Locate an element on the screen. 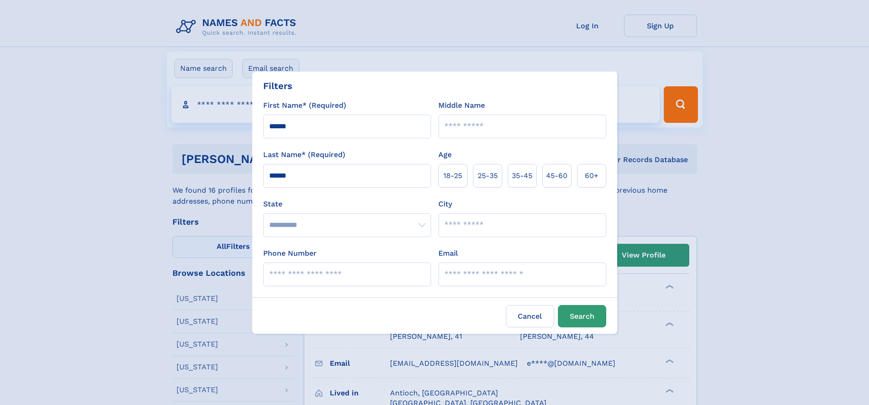  span: 35‑45 is located at coordinates (522, 176).